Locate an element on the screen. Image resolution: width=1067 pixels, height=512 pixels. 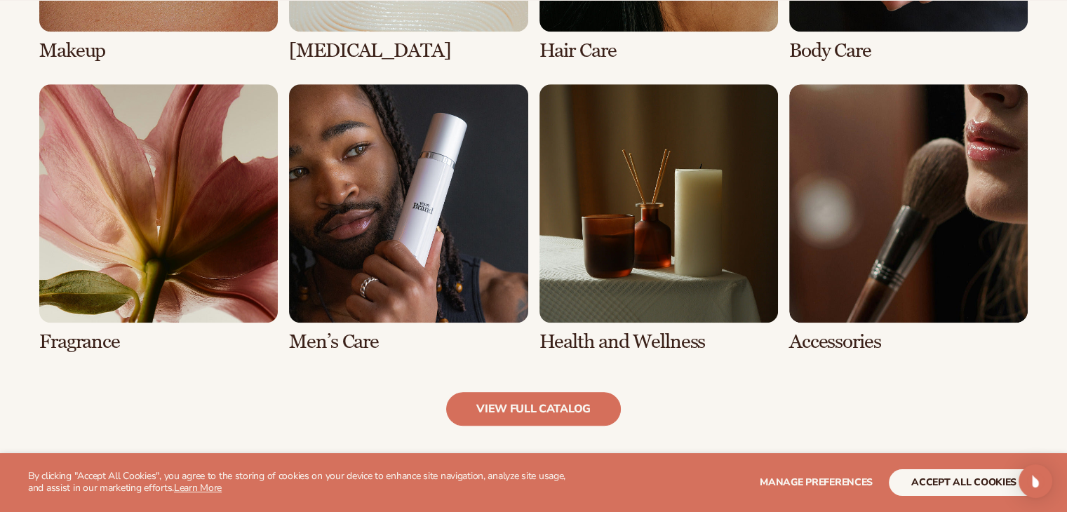
p: By clicking "Accept All Cookies", you agree to the storing of cookies on your device to enhance s... is located at coordinates (304, 483).